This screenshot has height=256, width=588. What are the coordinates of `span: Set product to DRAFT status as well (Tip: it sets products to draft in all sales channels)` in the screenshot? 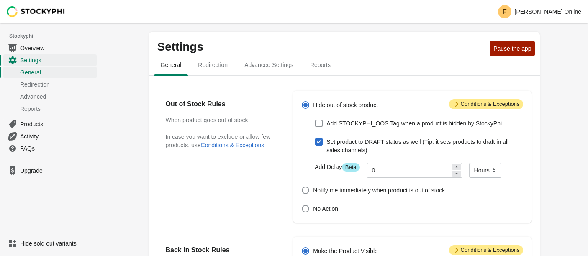 It's located at (424, 146).